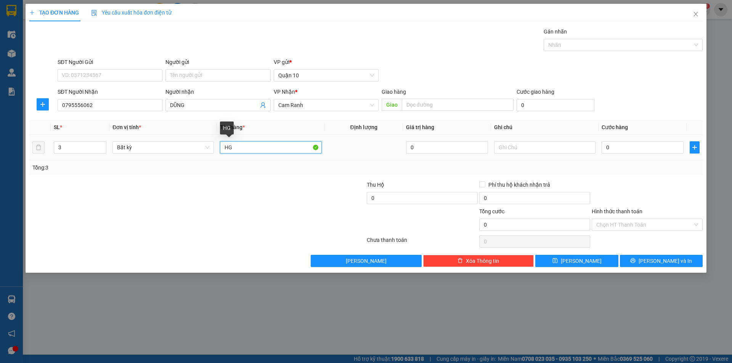 The width and height of the screenshot is (732, 363). What do you see at coordinates (54, 13) in the screenshot?
I see `span: TẠO ĐƠN HÀNG` at bounding box center [54, 13].